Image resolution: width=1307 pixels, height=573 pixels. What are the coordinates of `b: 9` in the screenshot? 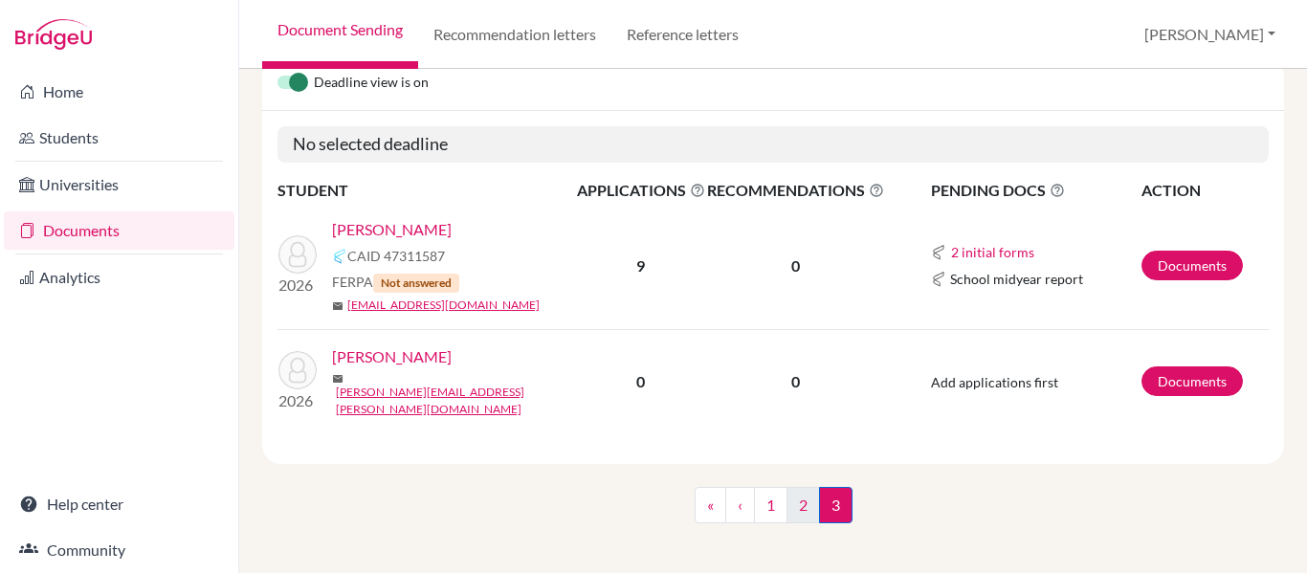 It's located at (640, 265).